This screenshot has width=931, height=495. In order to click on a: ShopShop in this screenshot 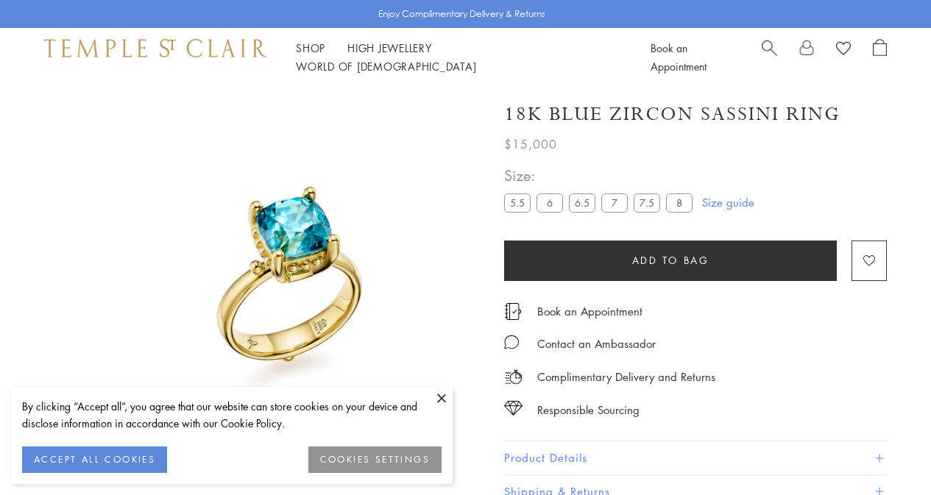, I will do `click(311, 48)`.